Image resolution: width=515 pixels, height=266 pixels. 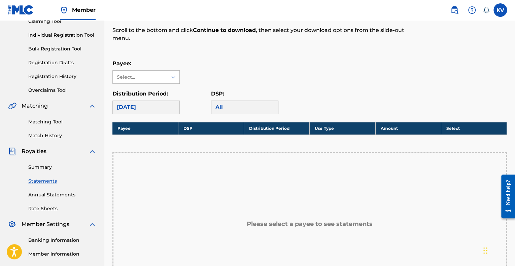 I want to click on label: Distribution Period:, so click(x=140, y=94).